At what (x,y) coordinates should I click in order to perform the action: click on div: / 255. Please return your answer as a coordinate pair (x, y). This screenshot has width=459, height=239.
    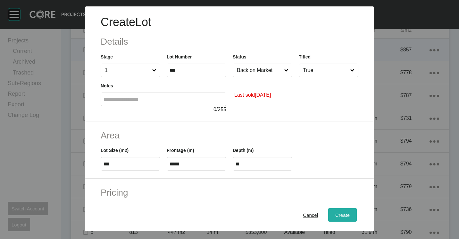
    Looking at the image, I should click on (164, 109).